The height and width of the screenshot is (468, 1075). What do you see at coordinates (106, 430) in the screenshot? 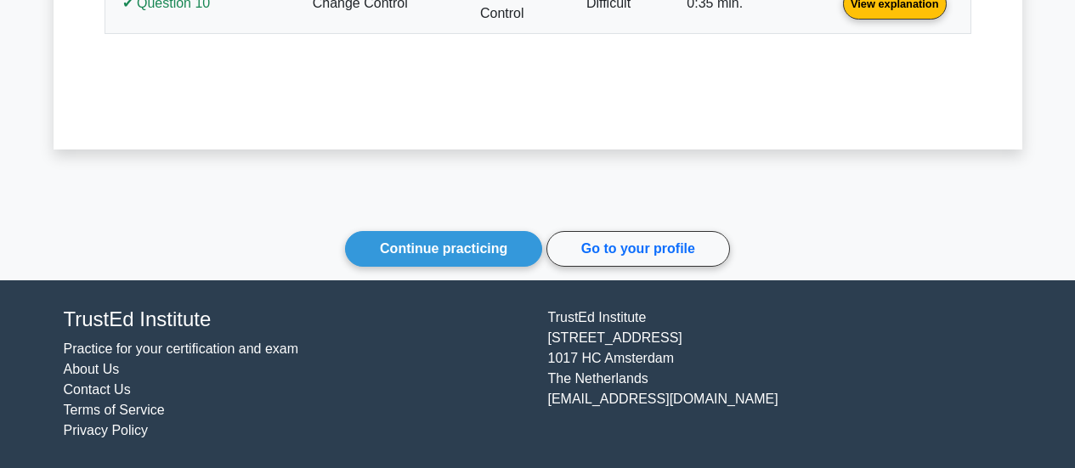
I see `a: Privacy Policy` at bounding box center [106, 430].